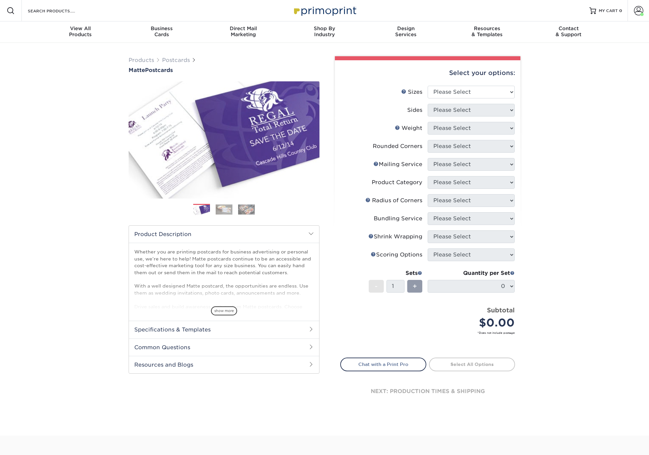 The height and width of the screenshot is (455, 649). Describe the element at coordinates (427, 73) in the screenshot. I see `div: Select your options:` at that location.